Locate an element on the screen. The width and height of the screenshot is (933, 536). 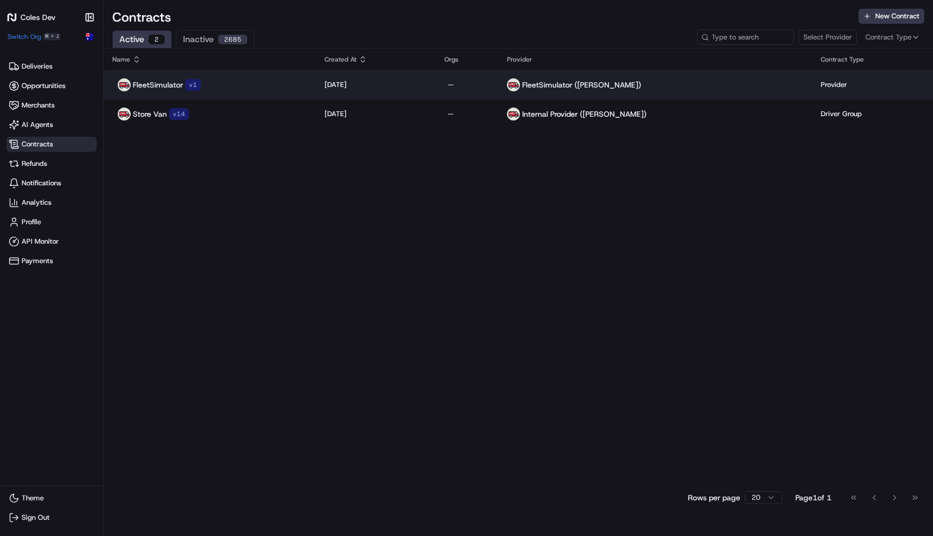
a: API Monitor is located at coordinates (51, 241).